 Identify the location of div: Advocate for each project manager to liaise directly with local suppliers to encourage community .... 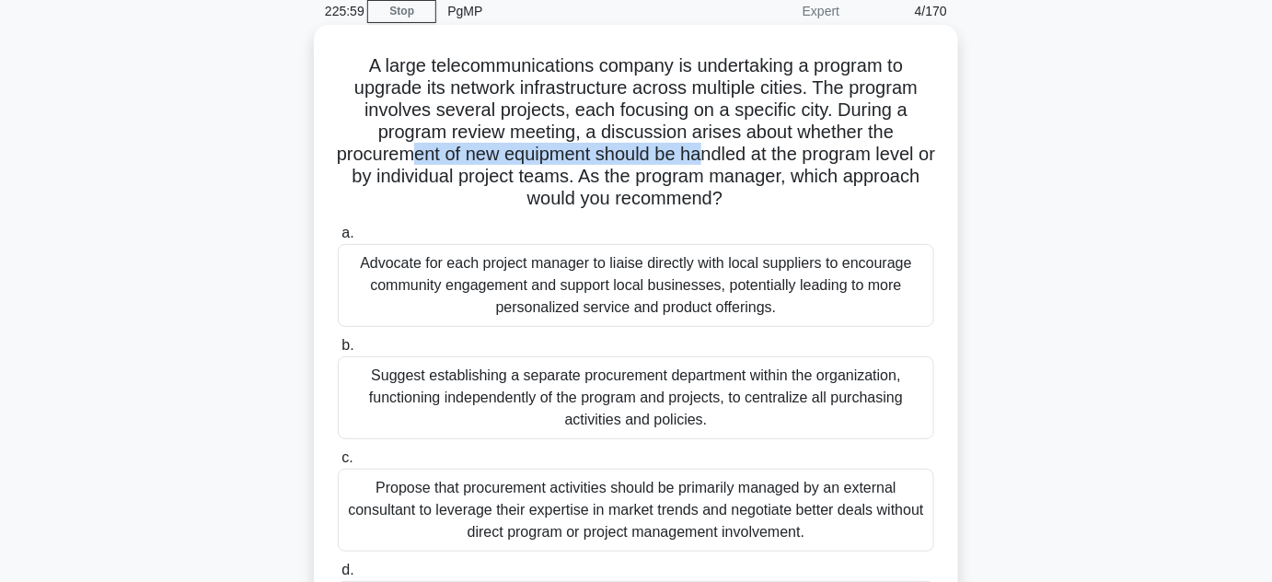
(636, 285).